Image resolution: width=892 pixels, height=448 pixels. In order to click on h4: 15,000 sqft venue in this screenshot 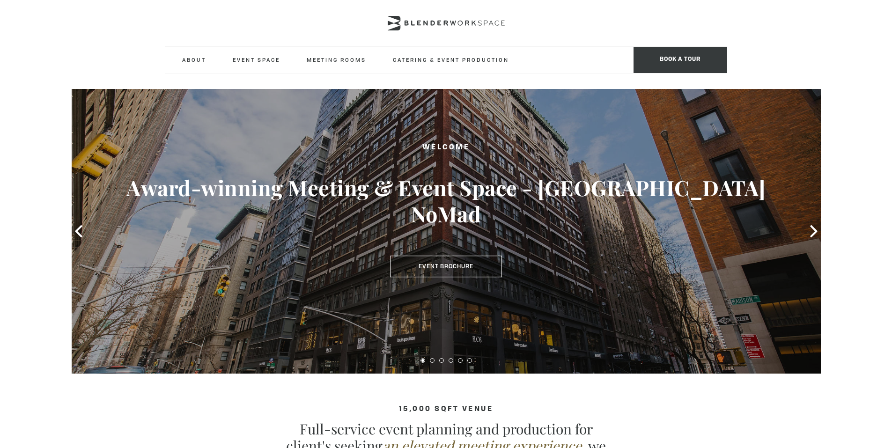, I will do `click(446, 409)`.